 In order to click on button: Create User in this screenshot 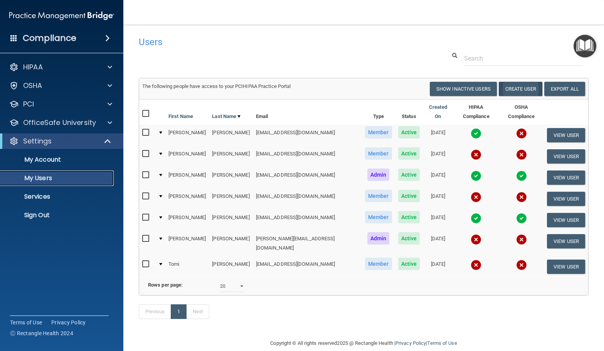, I will do `click(520, 89)`.